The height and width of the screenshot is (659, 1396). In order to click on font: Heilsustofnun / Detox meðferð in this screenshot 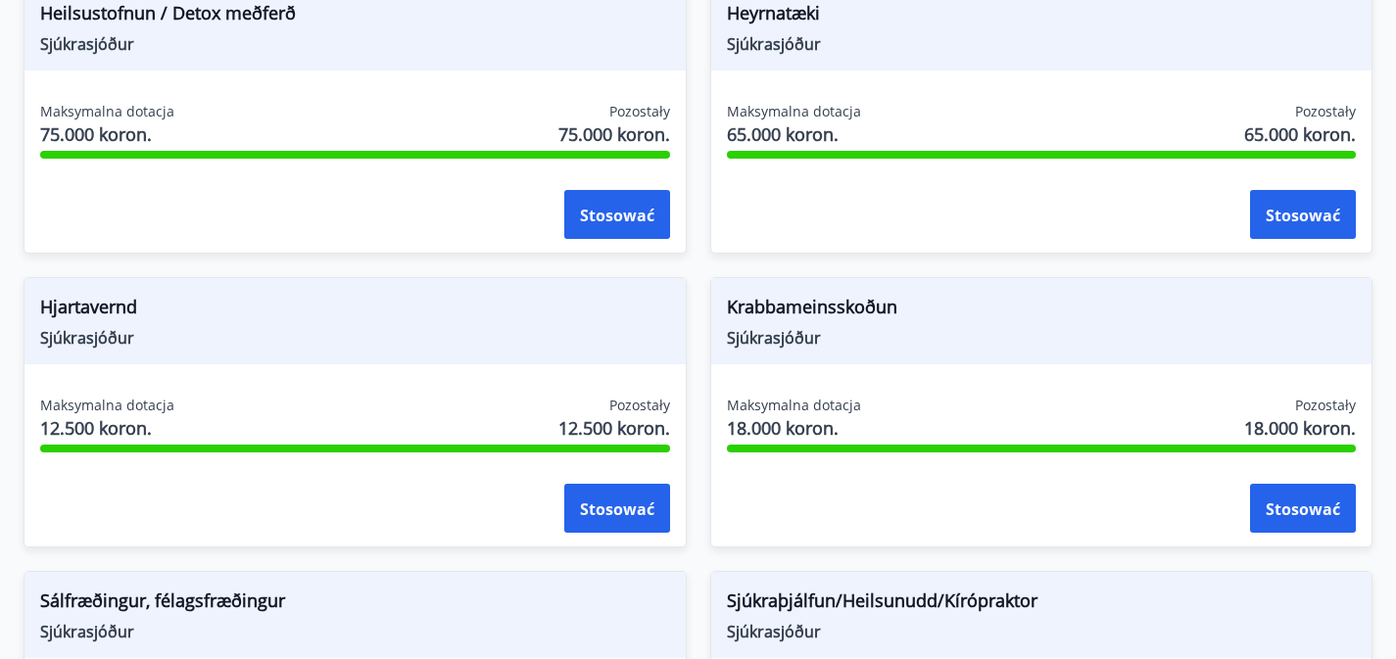, I will do `click(168, 13)`.